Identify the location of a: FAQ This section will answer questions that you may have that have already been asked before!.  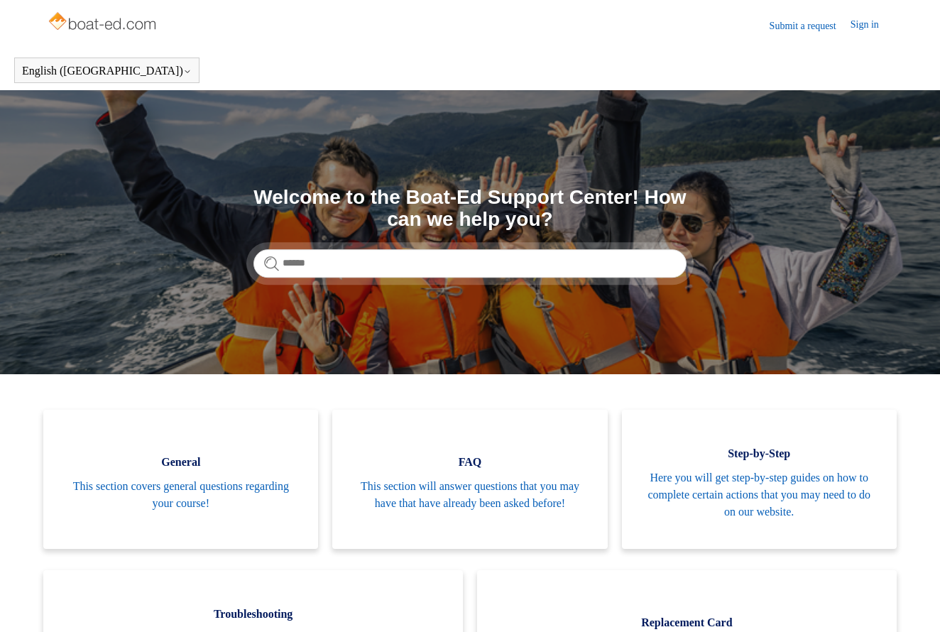
(469, 479).